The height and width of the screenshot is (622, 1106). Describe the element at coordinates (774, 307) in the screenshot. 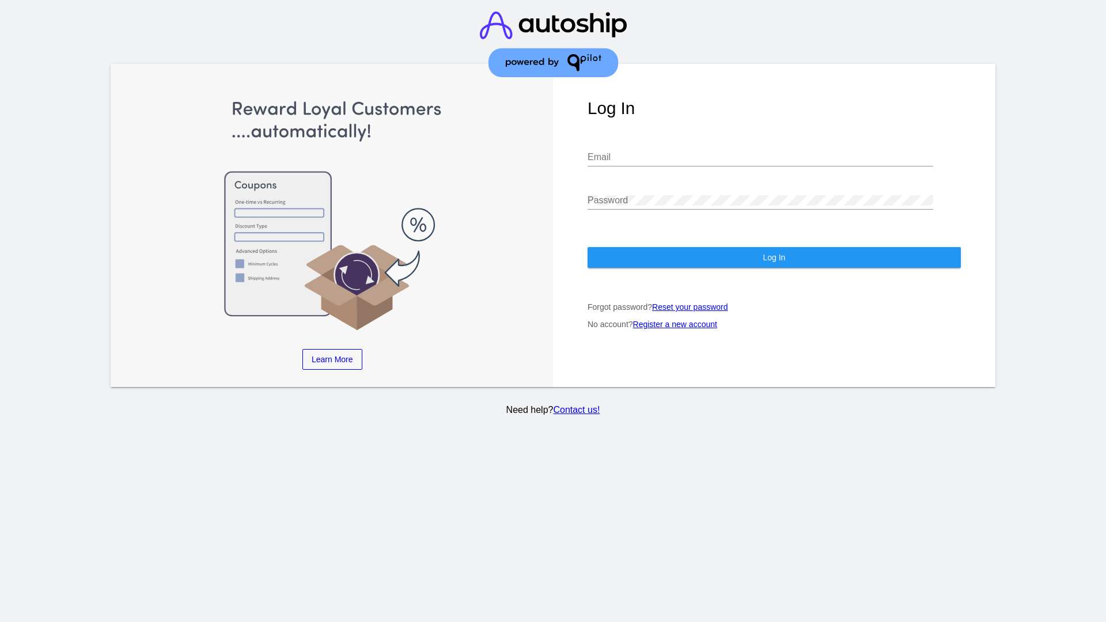

I see `p: Forgot password?` at that location.